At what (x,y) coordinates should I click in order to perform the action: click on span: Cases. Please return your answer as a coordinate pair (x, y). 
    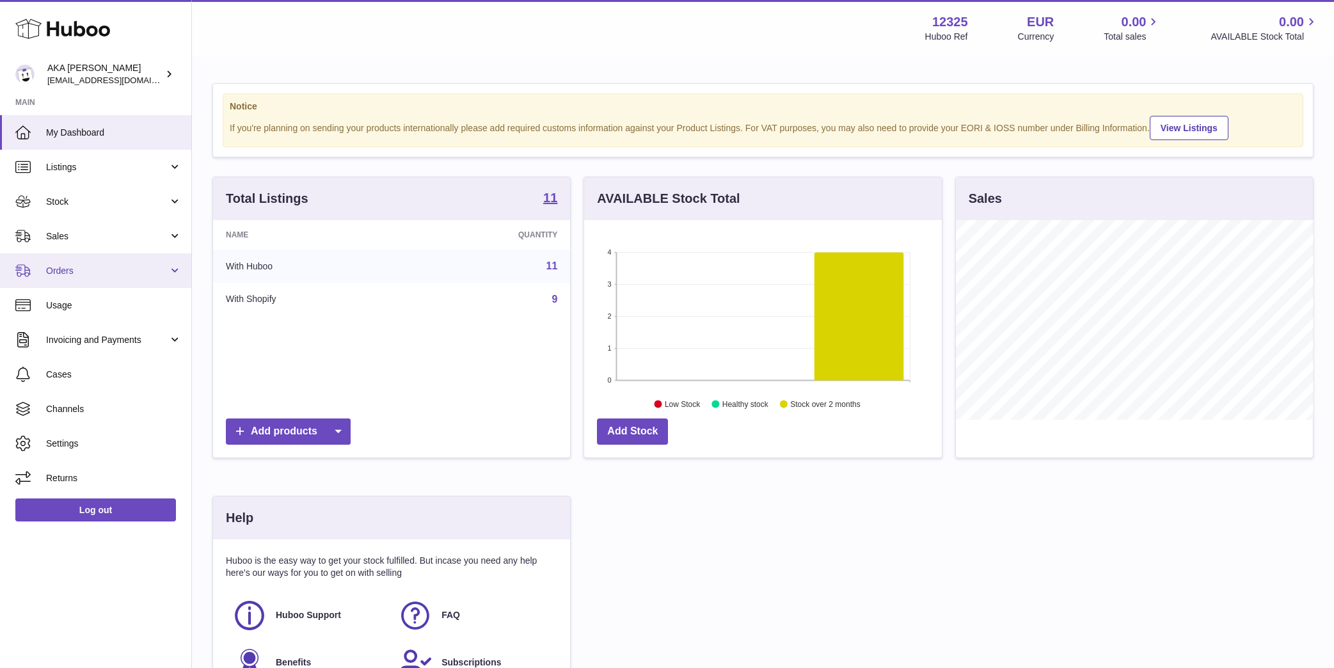
    Looking at the image, I should click on (114, 374).